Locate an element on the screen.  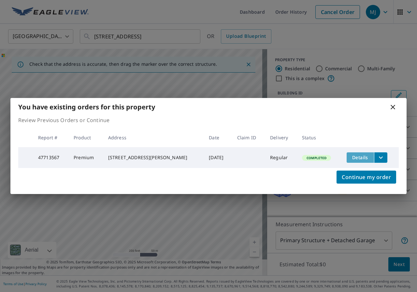
p: Review Previous Orders or Continue is located at coordinates (209, 120).